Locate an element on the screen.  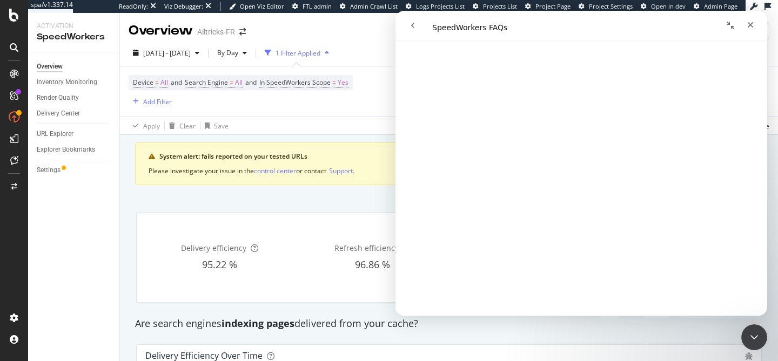
button: Clear is located at coordinates (180, 126).